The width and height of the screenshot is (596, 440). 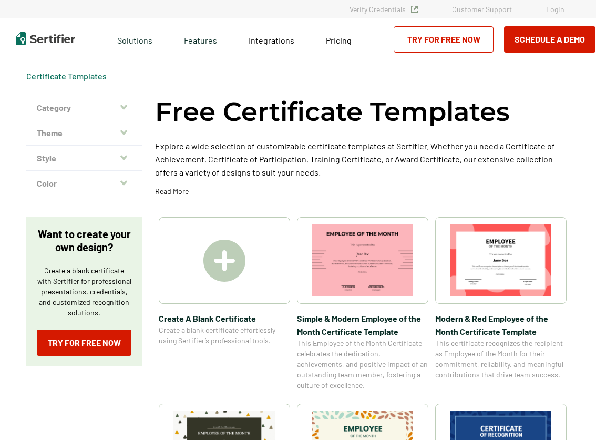 What do you see at coordinates (363, 364) in the screenshot?
I see `span: This Employee of the Month Certificate celebrates the dedication, achievements, and positive impa...` at bounding box center [363, 364].